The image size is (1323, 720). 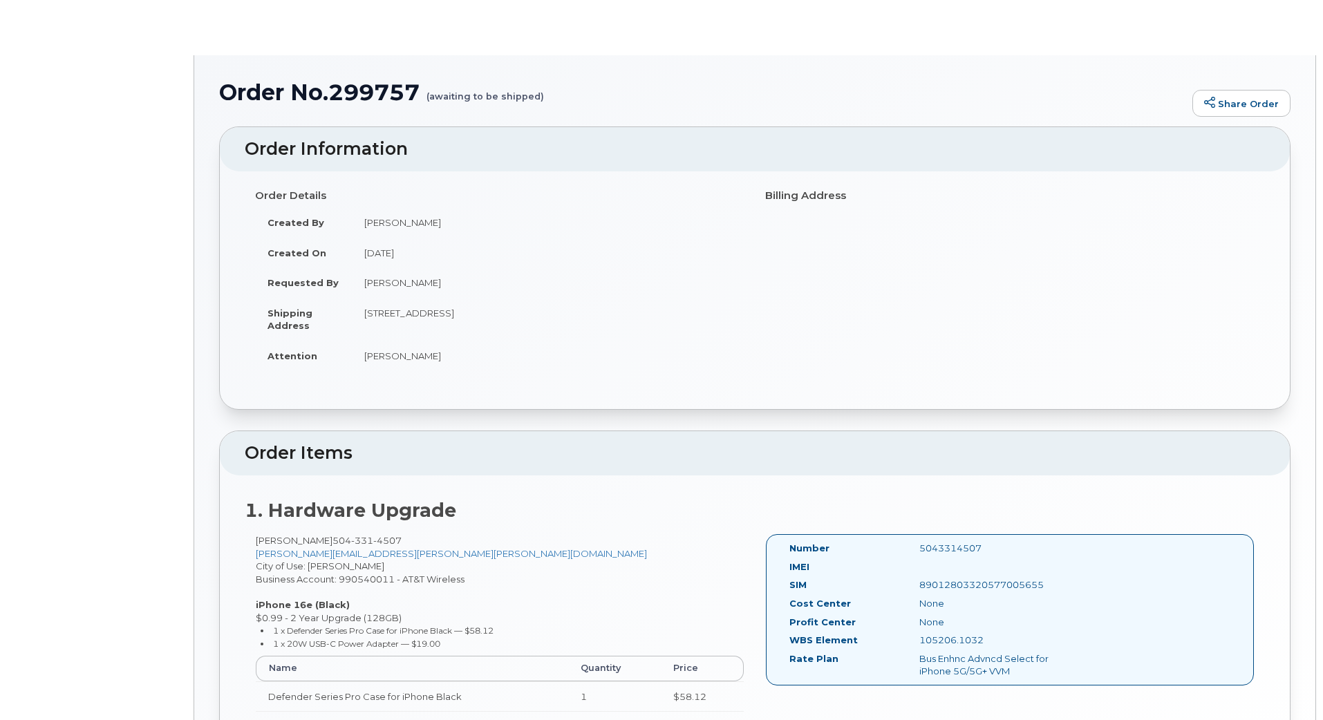 What do you see at coordinates (383, 630) in the screenshot?
I see `small: 1 x Defender Series Pro Case for iPhone Black — $58.12` at bounding box center [383, 630].